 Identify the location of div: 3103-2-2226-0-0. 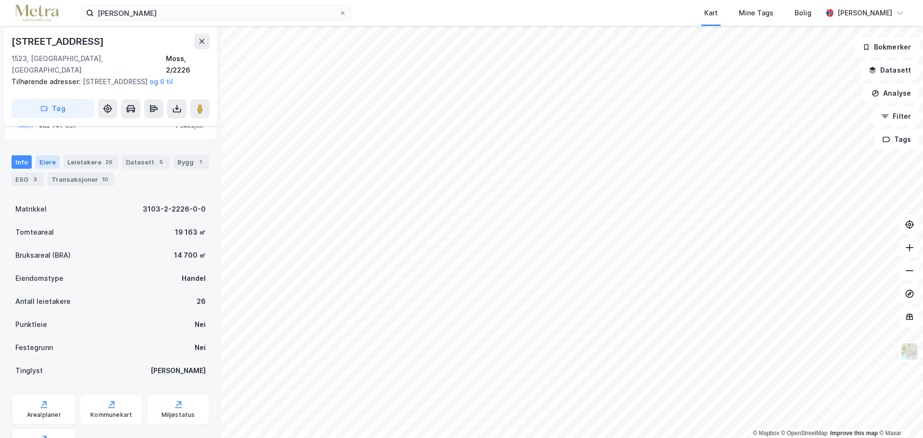
(174, 209).